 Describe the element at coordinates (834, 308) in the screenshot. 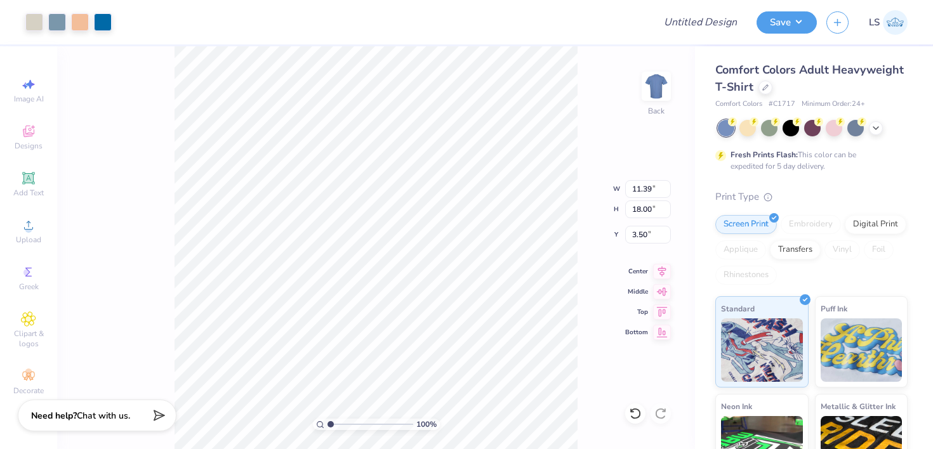

I see `span: Puff Ink` at that location.